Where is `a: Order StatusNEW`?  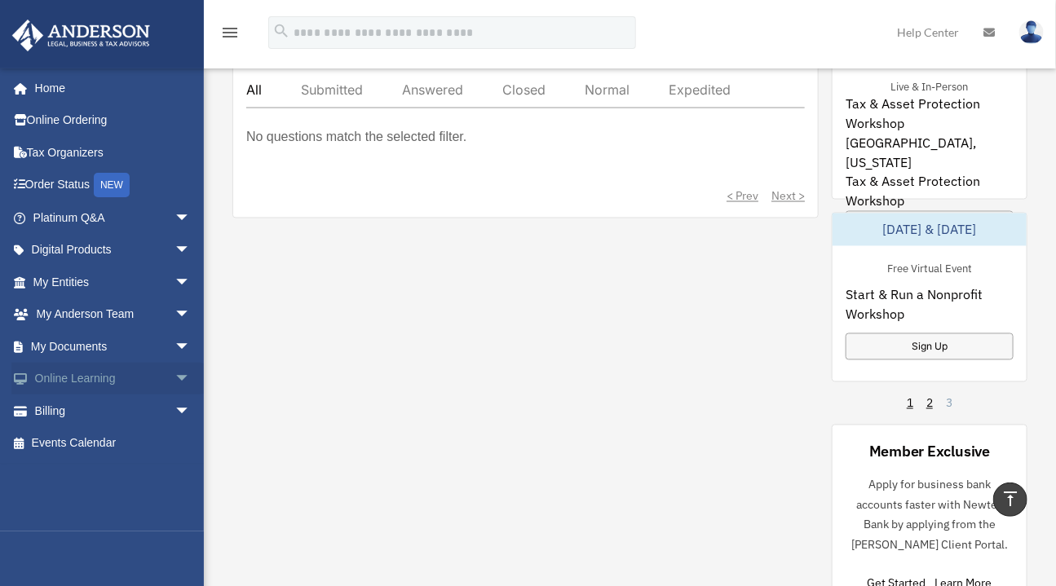 a: Order StatusNEW is located at coordinates (113, 185).